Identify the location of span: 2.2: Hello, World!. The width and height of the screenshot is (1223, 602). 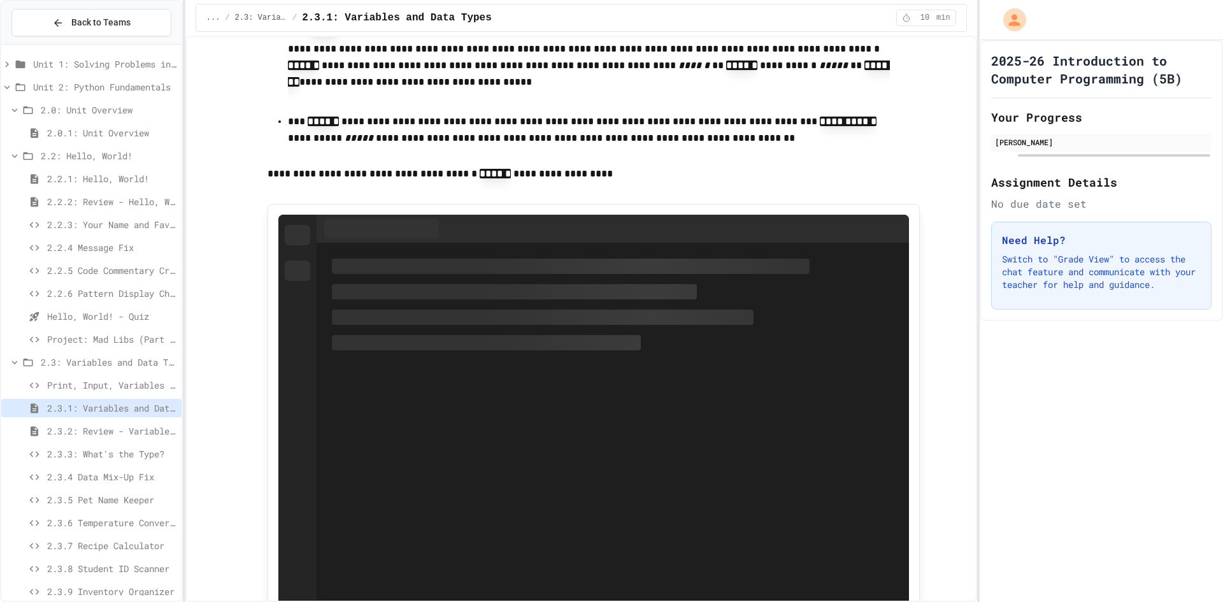
(108, 155).